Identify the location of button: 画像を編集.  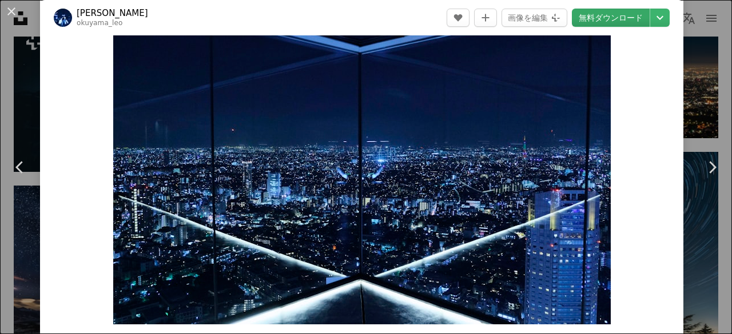
(534, 18).